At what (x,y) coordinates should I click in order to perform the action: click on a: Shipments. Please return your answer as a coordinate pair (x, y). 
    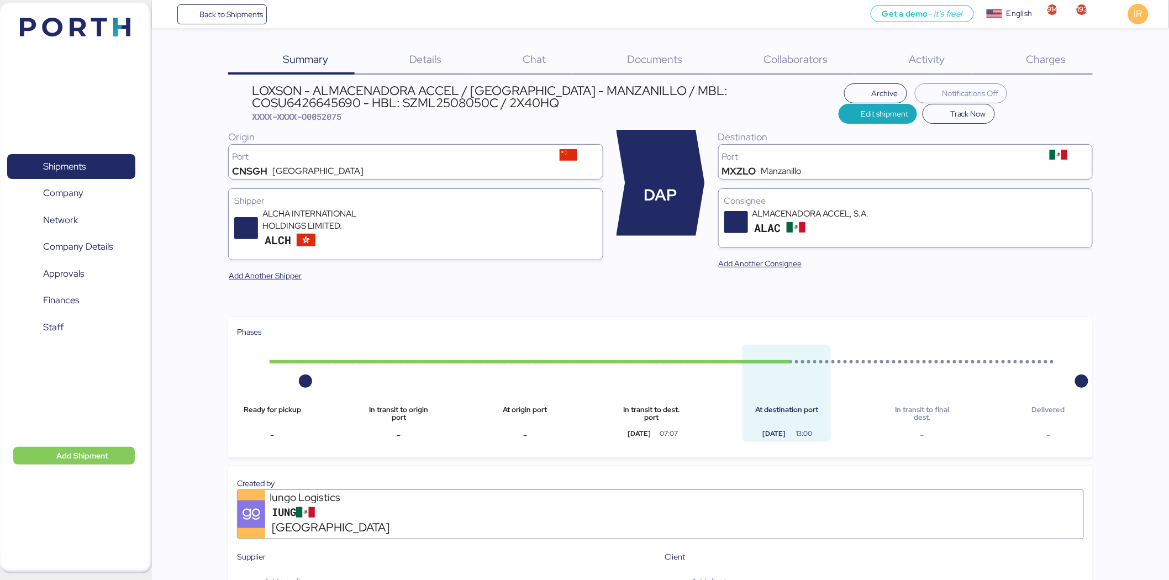
    Looking at the image, I should click on (71, 167).